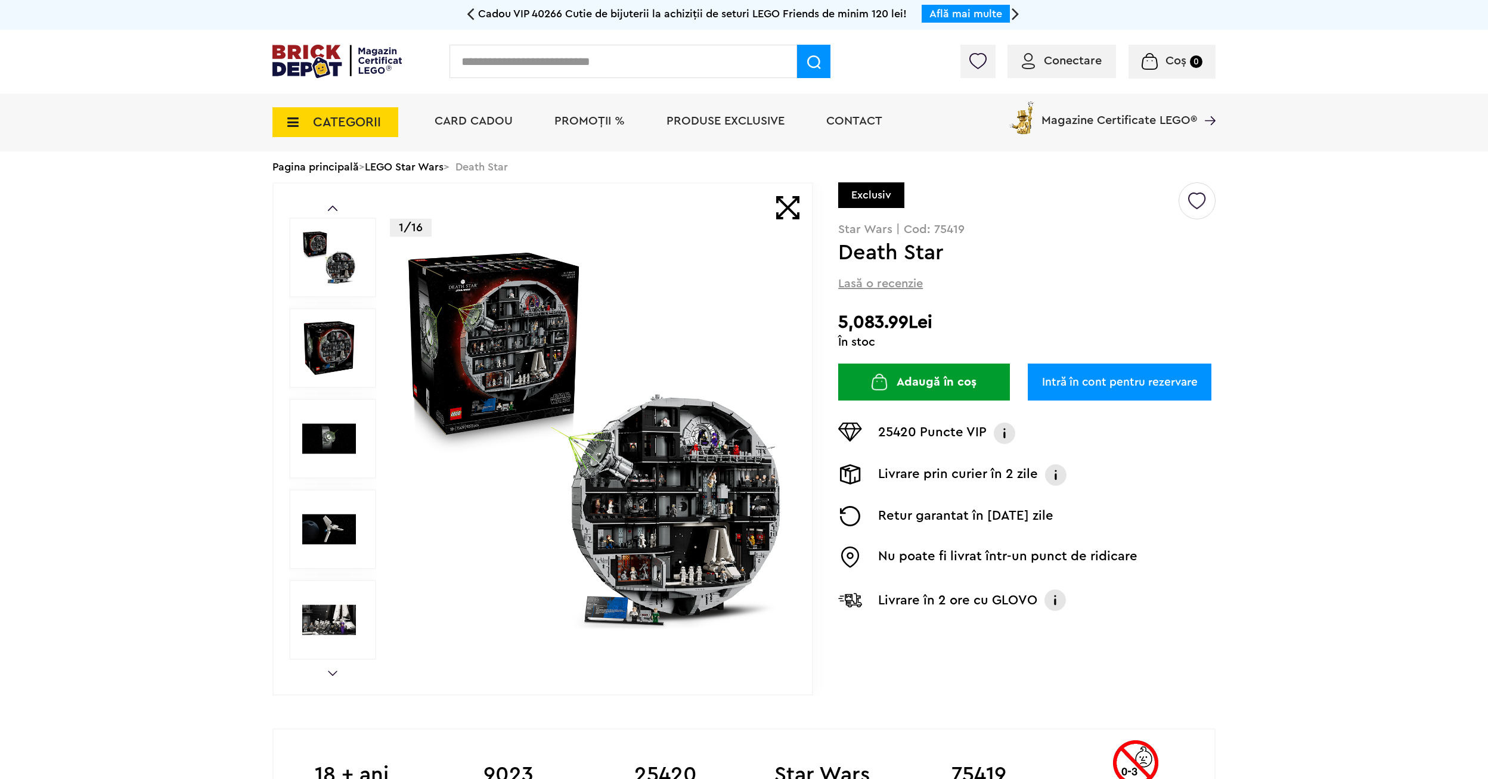 This screenshot has height=779, width=1488. Describe the element at coordinates (871, 195) in the screenshot. I see `div: Exclusiv` at that location.